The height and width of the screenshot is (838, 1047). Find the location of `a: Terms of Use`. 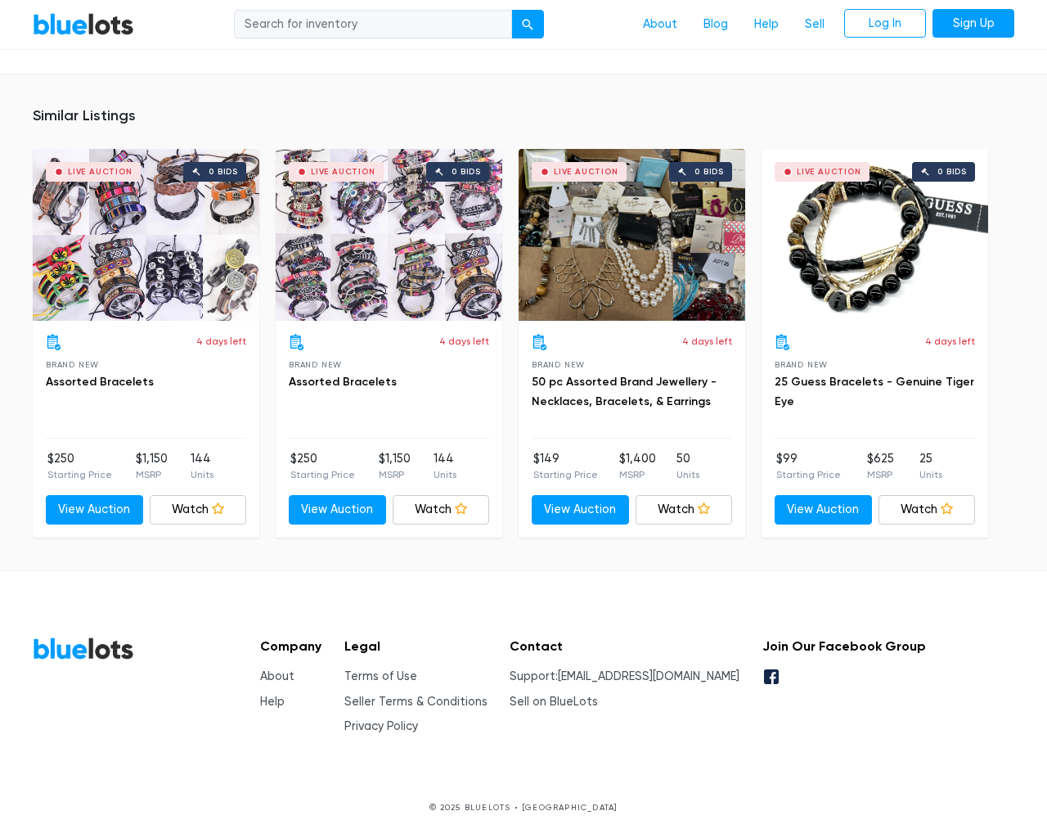

a: Terms of Use is located at coordinates (380, 676).